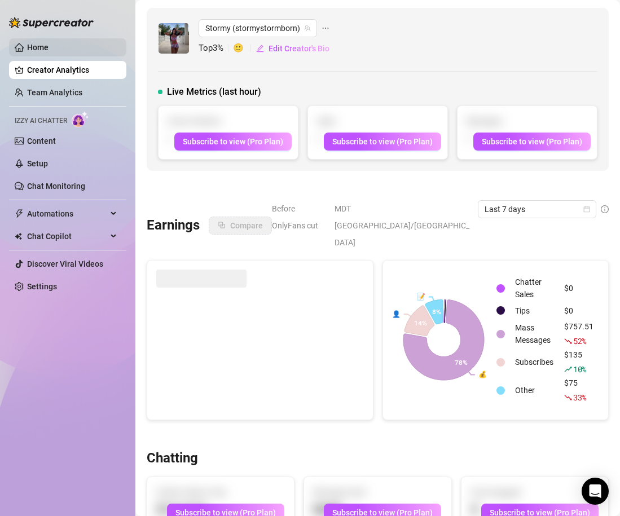 Image resolution: width=620 pixels, height=516 pixels. What do you see at coordinates (240, 226) in the screenshot?
I see `button: Compare` at bounding box center [240, 226].